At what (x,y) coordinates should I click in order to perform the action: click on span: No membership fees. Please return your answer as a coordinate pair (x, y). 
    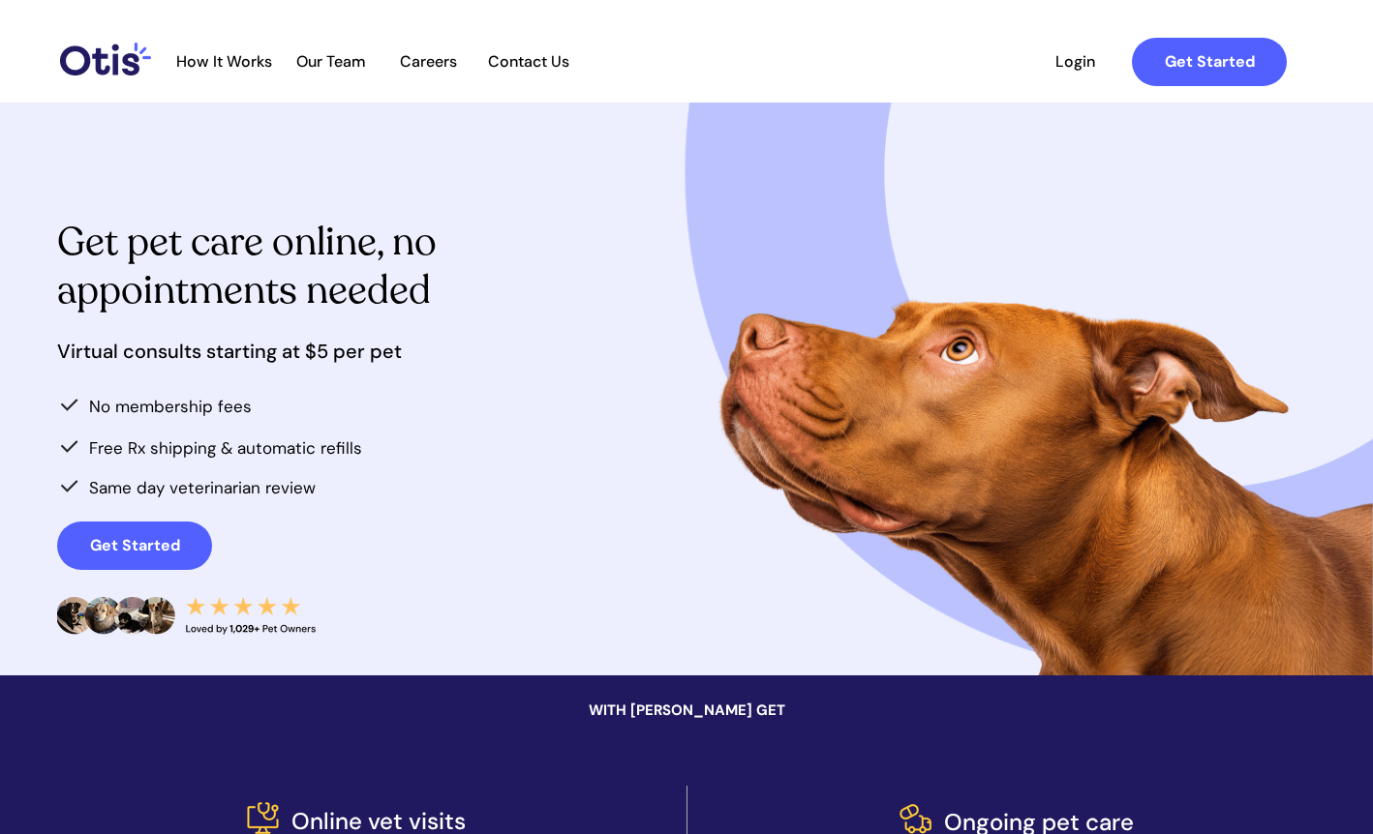
    Looking at the image, I should click on (170, 407).